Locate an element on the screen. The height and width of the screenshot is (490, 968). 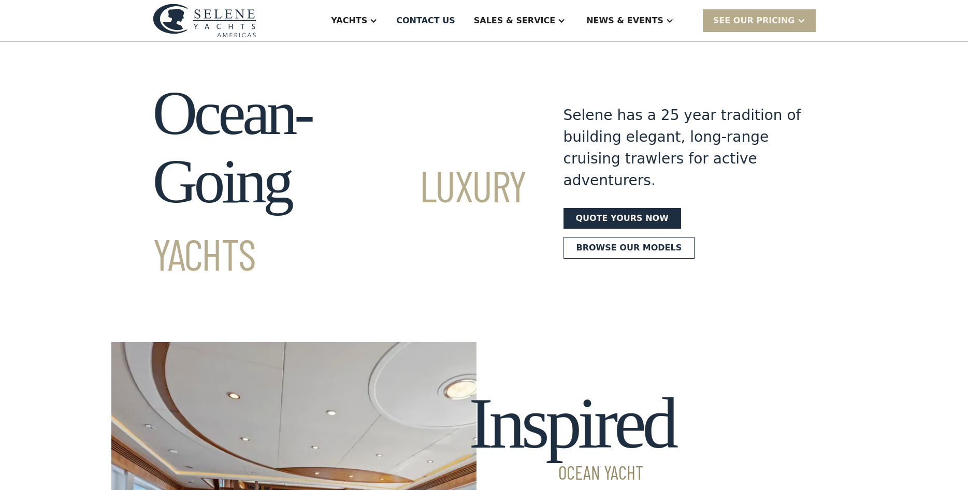
a: Browse our models is located at coordinates (629, 248).